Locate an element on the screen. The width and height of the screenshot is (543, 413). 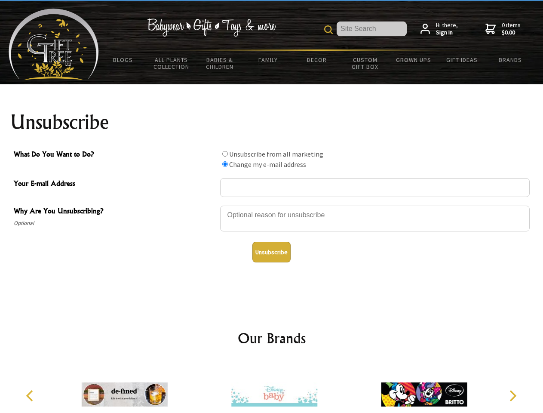
span: 0 items is located at coordinates (511, 29).